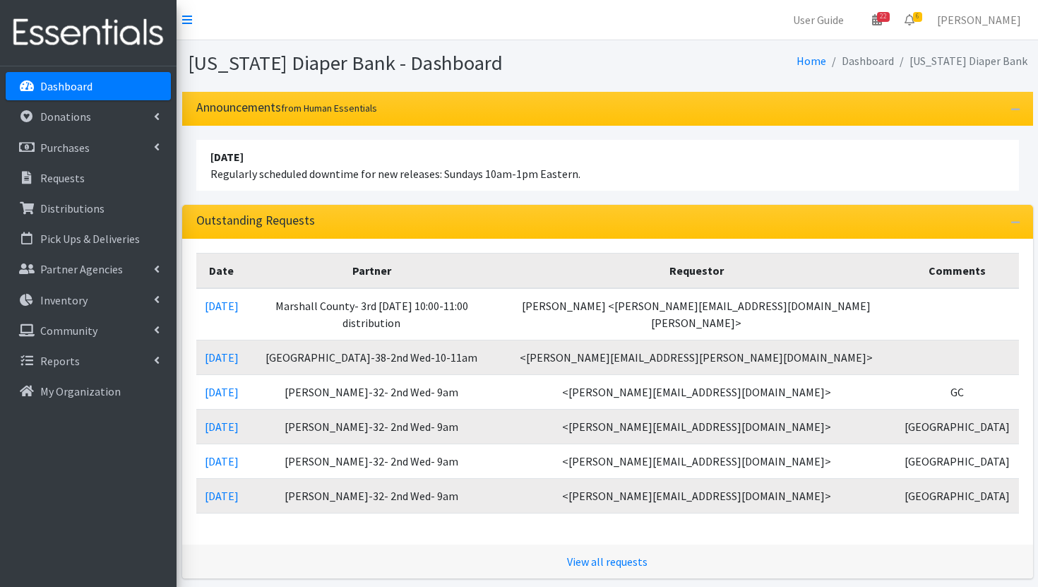 The width and height of the screenshot is (1038, 587). What do you see at coordinates (72, 208) in the screenshot?
I see `p: Distributions` at bounding box center [72, 208].